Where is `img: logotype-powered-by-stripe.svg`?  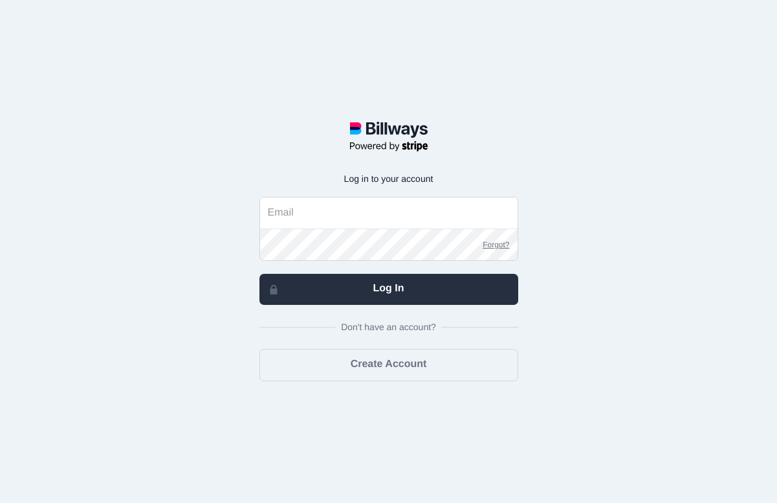
img: logotype-powered-by-stripe.svg is located at coordinates (389, 137).